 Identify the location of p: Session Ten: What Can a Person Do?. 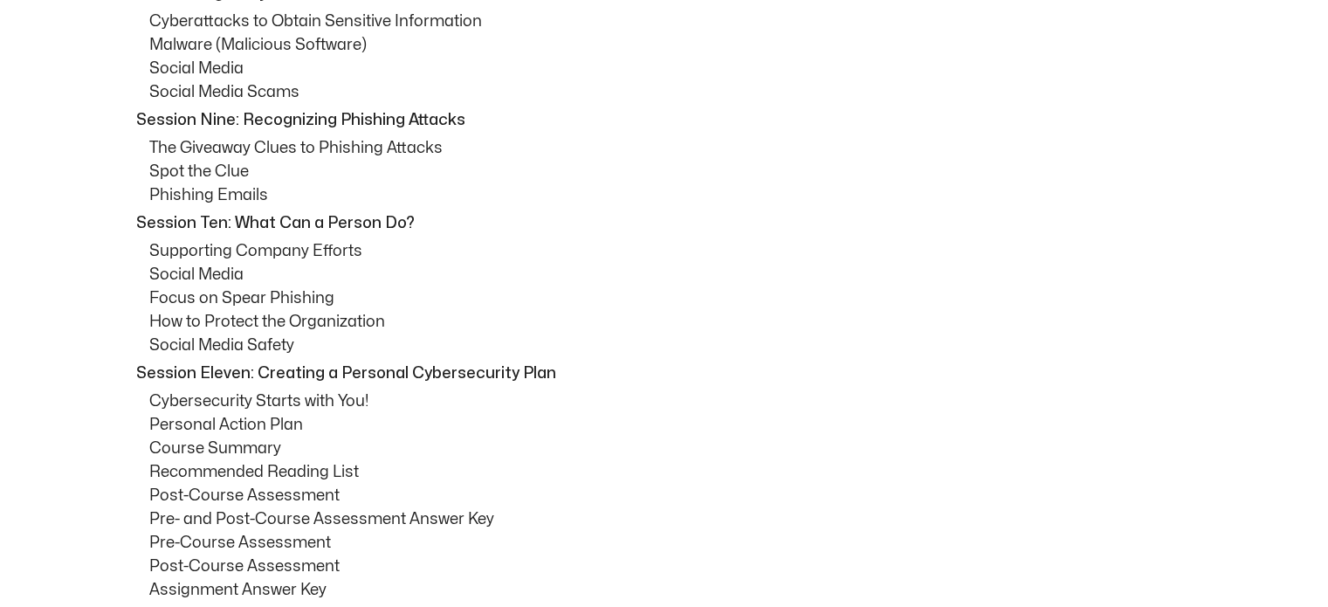
(669, 223).